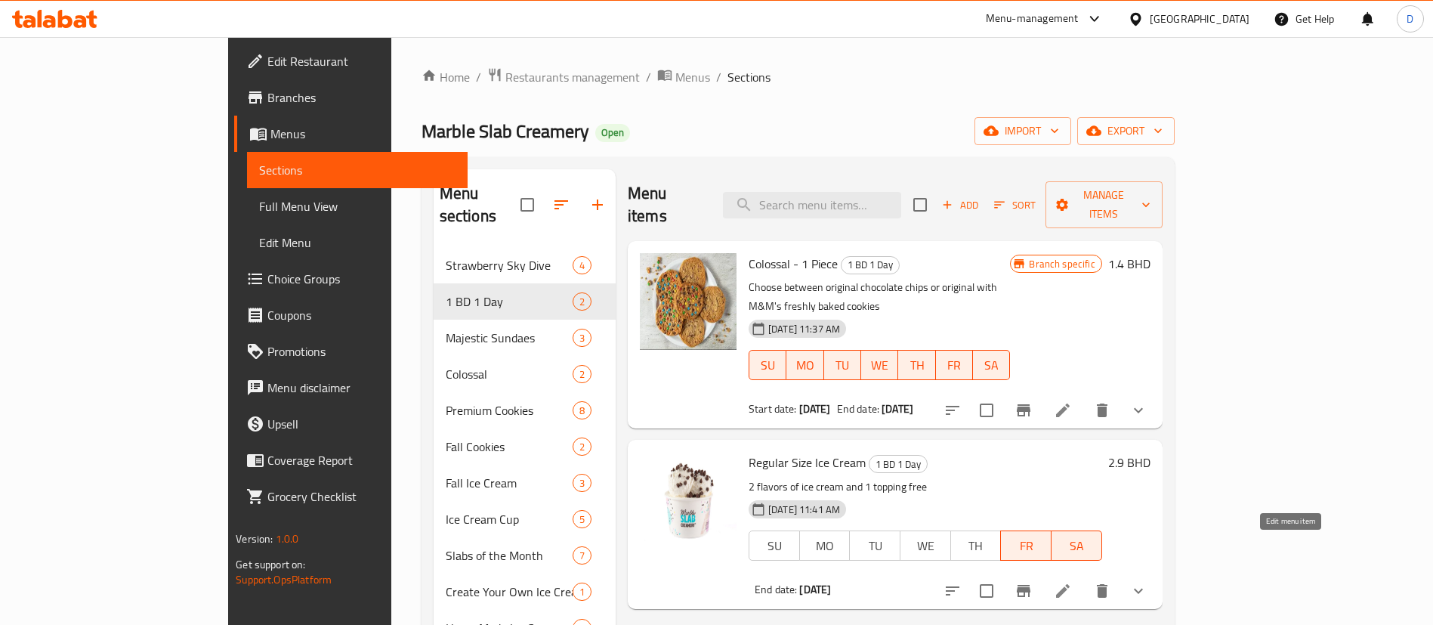 This screenshot has height=625, width=1433. I want to click on span: export, so click(1126, 131).